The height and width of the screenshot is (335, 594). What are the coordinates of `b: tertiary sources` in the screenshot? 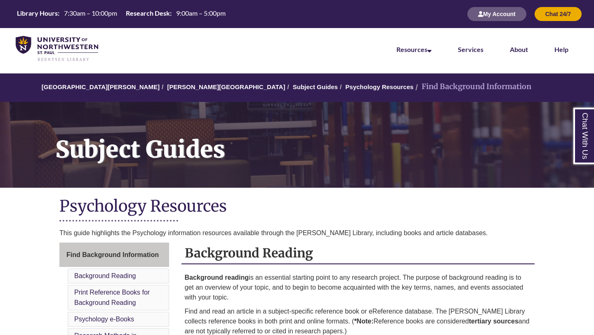 It's located at (494, 321).